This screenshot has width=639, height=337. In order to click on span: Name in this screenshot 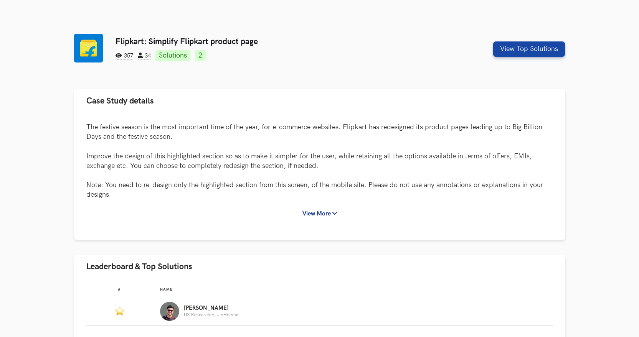, I will do `click(166, 290)`.